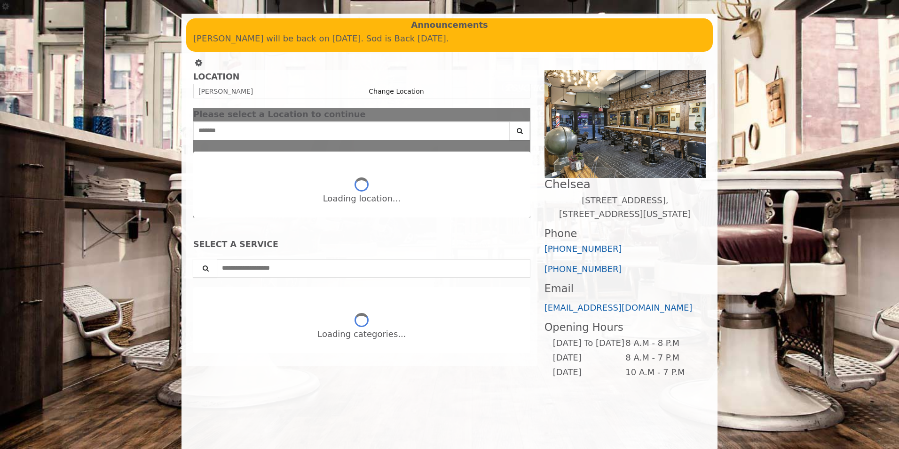 Image resolution: width=899 pixels, height=449 pixels. What do you see at coordinates (205, 268) in the screenshot?
I see `button: Service Search` at bounding box center [205, 268].